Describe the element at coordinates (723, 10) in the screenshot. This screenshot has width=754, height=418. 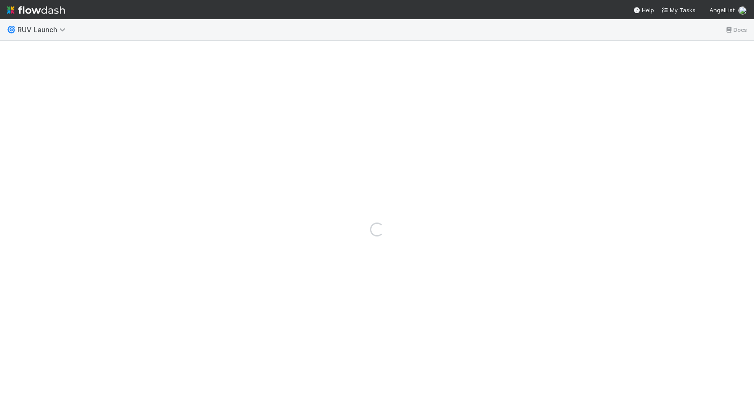
I see `span: AngelList` at that location.